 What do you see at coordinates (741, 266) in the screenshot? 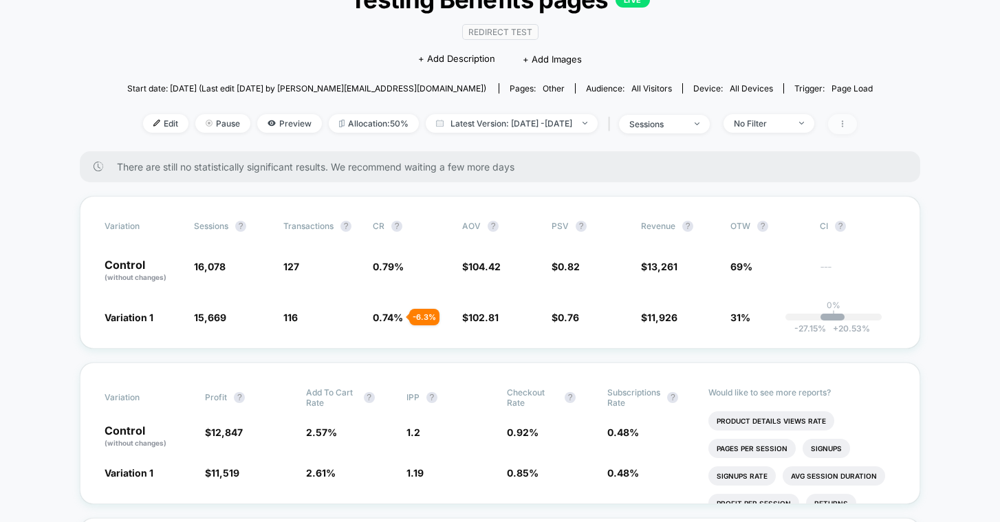
I see `span: 69%` at bounding box center [741, 266].